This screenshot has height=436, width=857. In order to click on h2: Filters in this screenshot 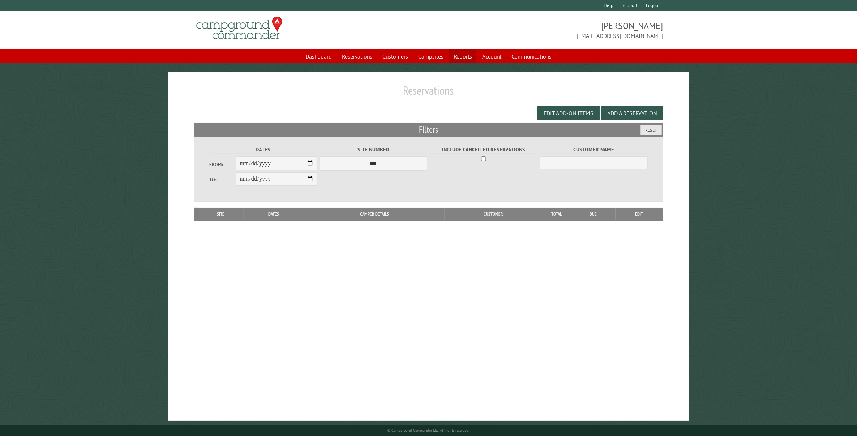, I will do `click(429, 130)`.